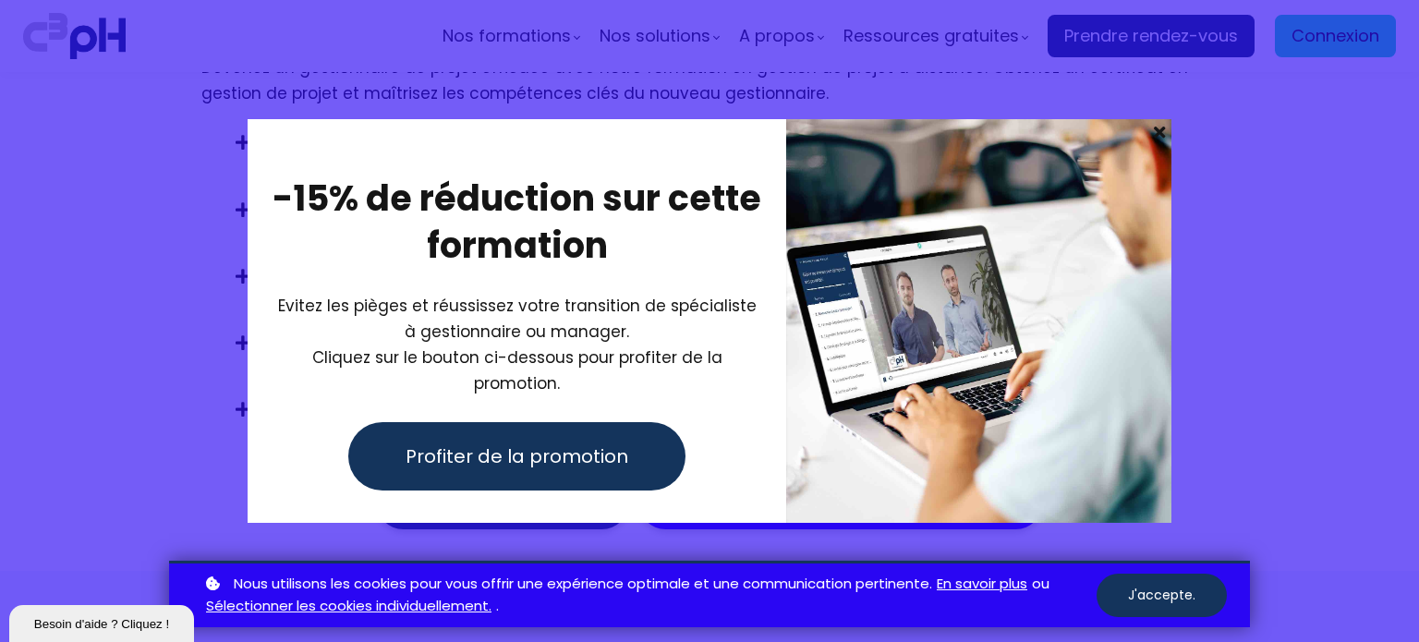 This screenshot has width=1419, height=642. Describe the element at coordinates (982, 584) in the screenshot. I see `a: En savoir plus` at that location.